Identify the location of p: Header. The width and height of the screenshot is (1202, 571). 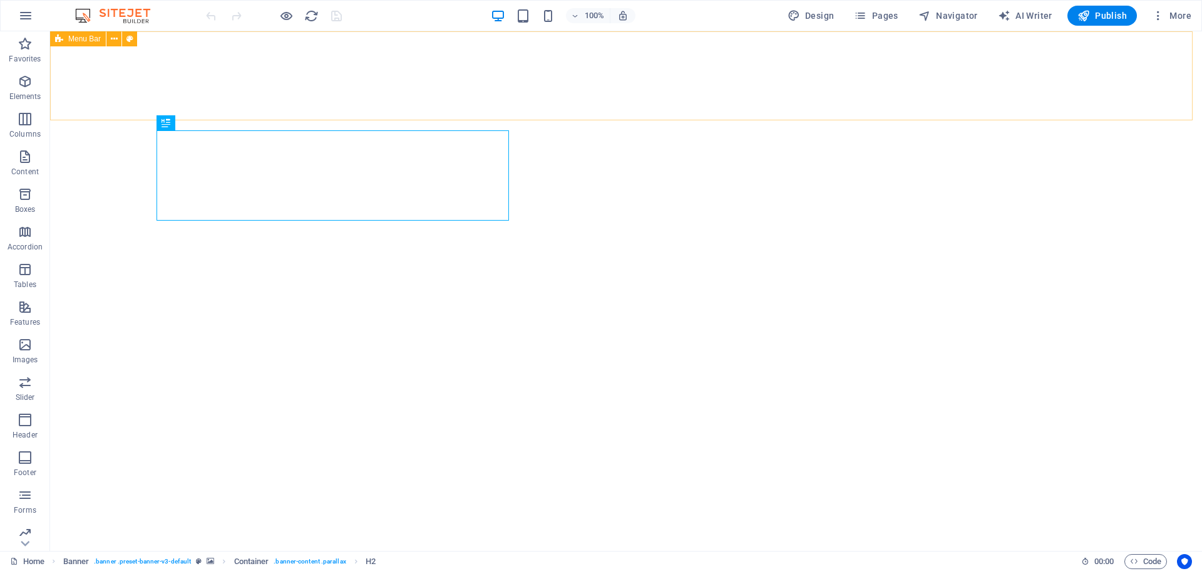
(25, 435).